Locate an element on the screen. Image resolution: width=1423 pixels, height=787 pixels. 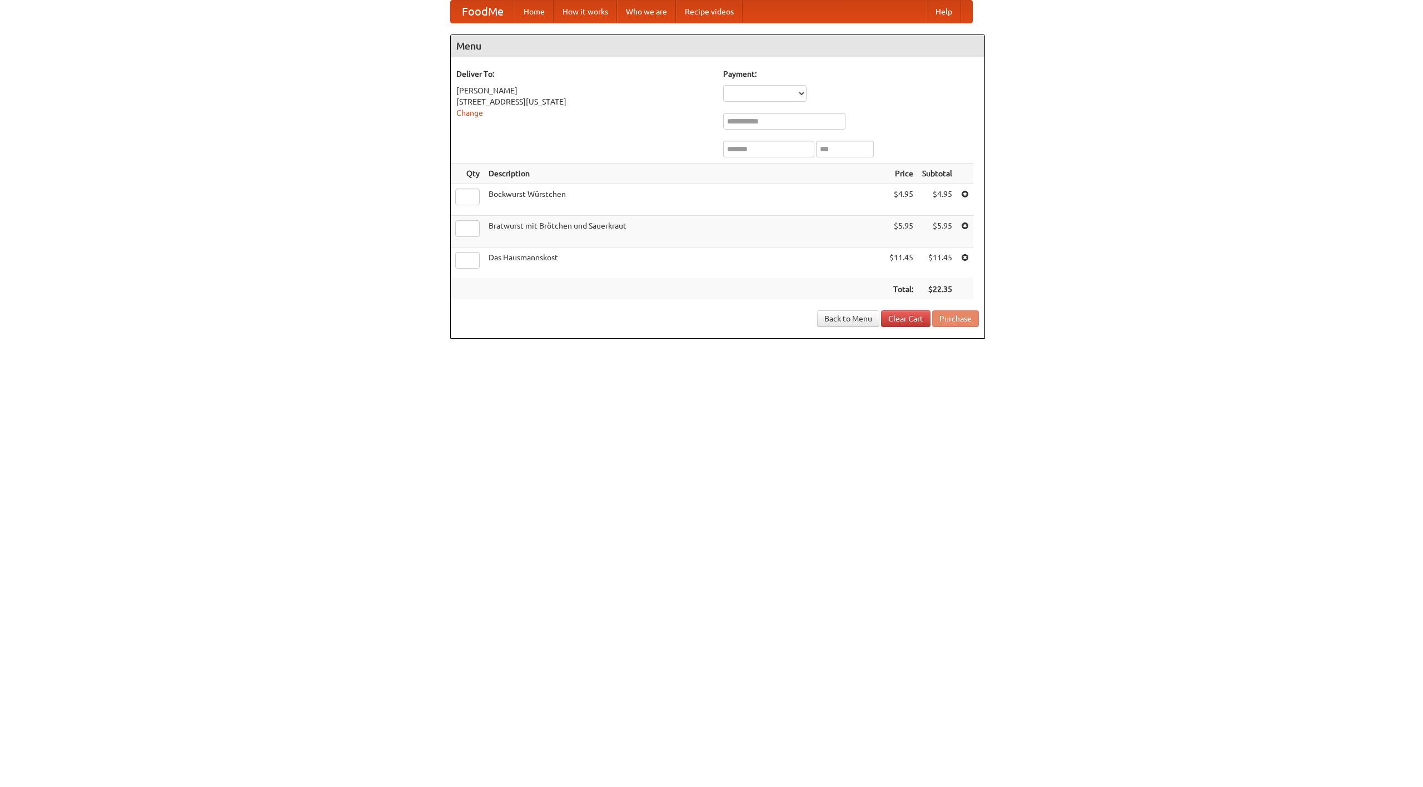
h5: Payment: is located at coordinates (851, 74).